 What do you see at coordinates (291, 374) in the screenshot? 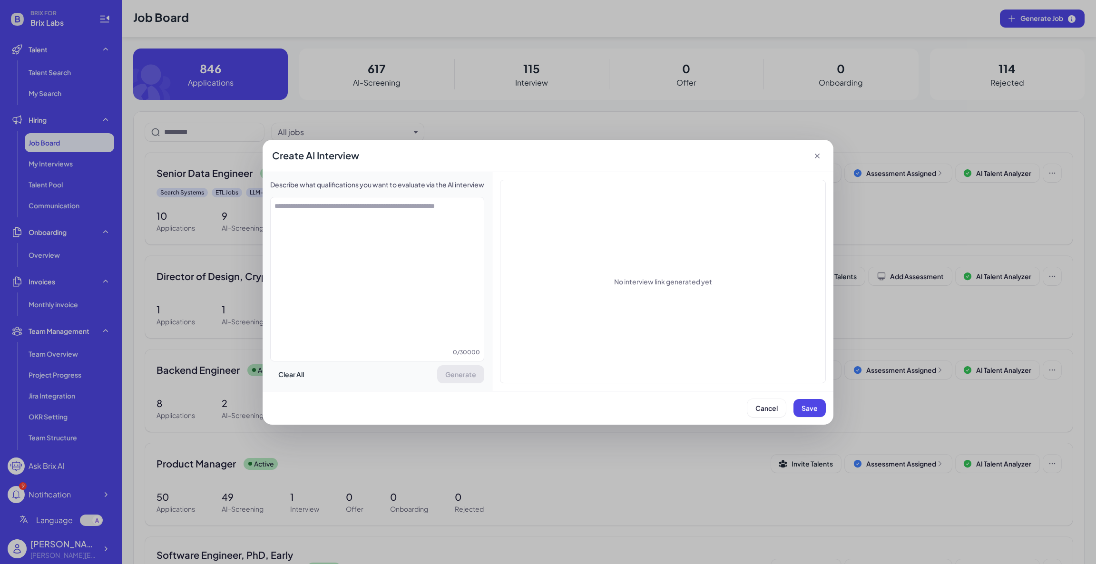
I see `button: Clear All` at bounding box center [291, 374].